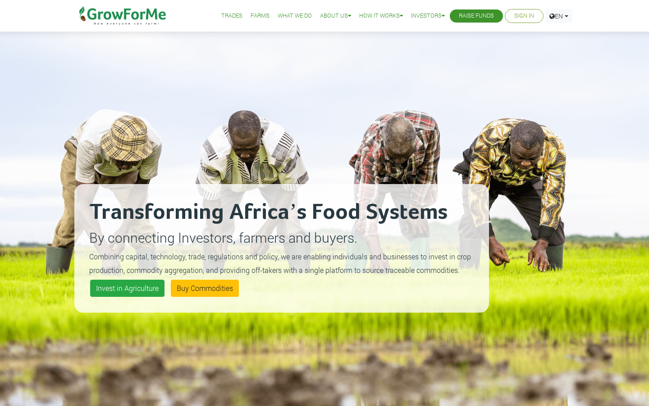 This screenshot has height=406, width=649. What do you see at coordinates (232, 16) in the screenshot?
I see `a: Trades` at bounding box center [232, 16].